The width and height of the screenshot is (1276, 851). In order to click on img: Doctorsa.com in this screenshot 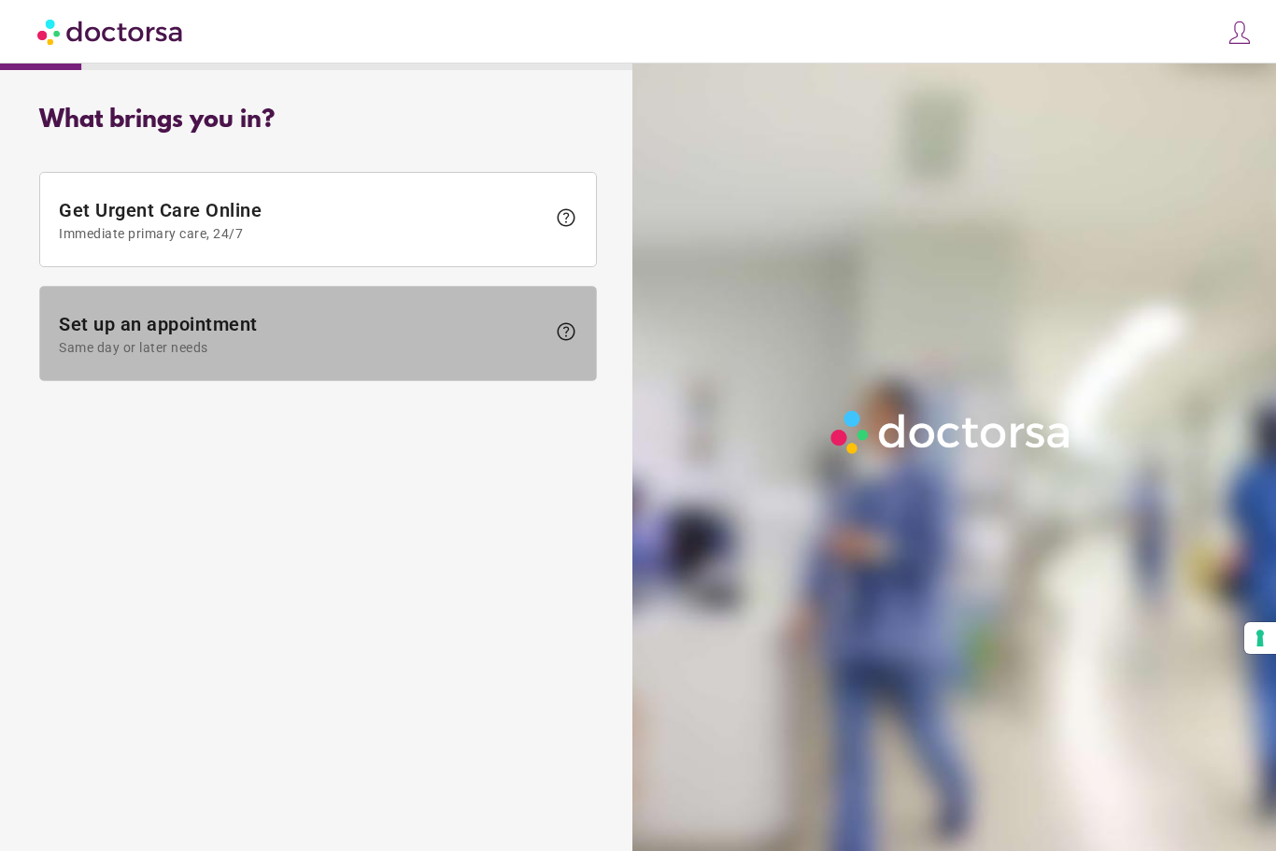, I will do `click(111, 31)`.